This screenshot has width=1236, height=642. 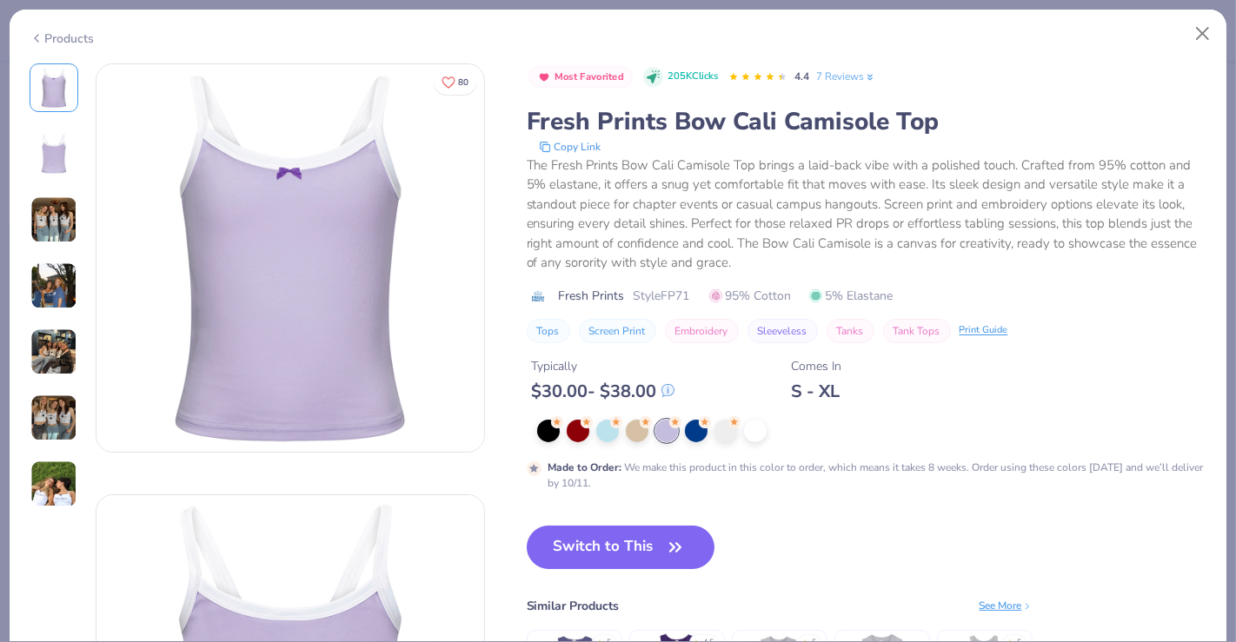 I want to click on div: Similar Products, so click(x=573, y=606).